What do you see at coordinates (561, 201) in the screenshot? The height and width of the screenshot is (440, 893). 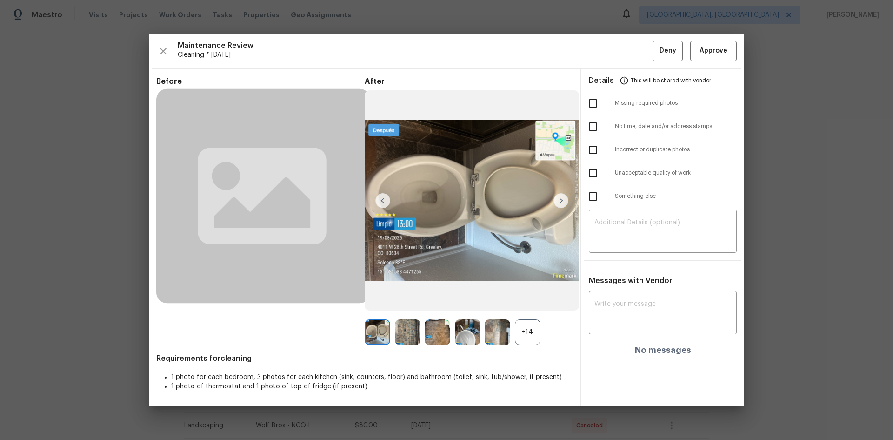 I see `img: right-chevron-button-url` at bounding box center [561, 201].